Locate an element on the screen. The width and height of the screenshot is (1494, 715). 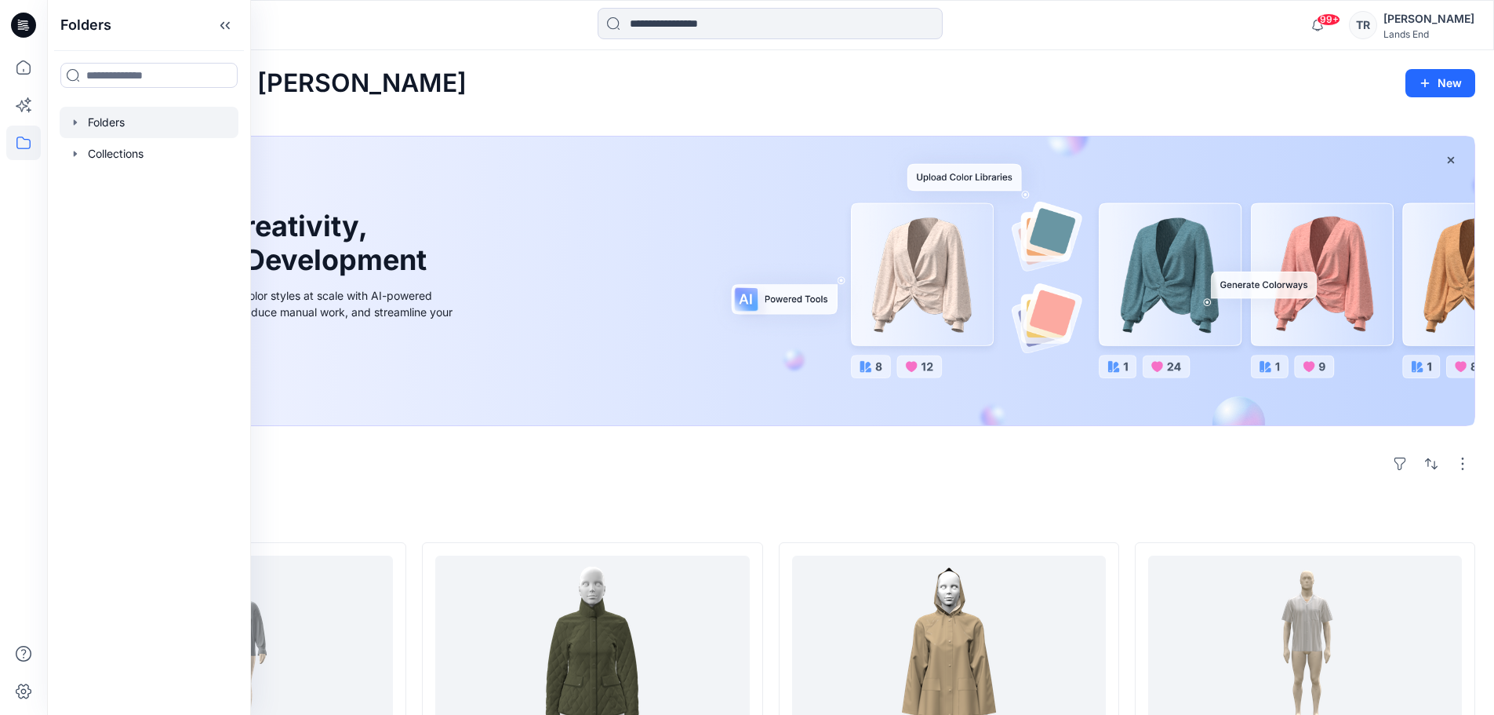
a: Discover more is located at coordinates (281, 371).